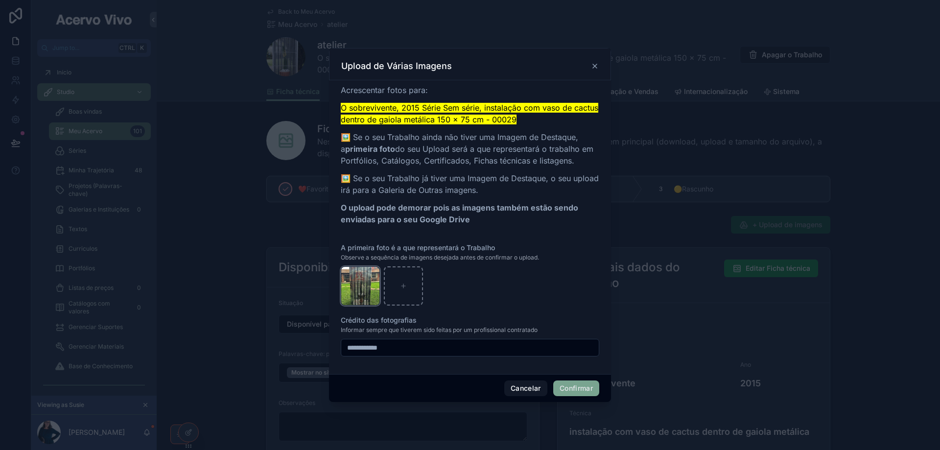 The height and width of the screenshot is (450, 940). What do you see at coordinates (459, 213) in the screenshot?
I see `strong: O upload pode demorar pois as imagens também estão sendo enviadas para o seu Google Drive` at bounding box center [459, 213].